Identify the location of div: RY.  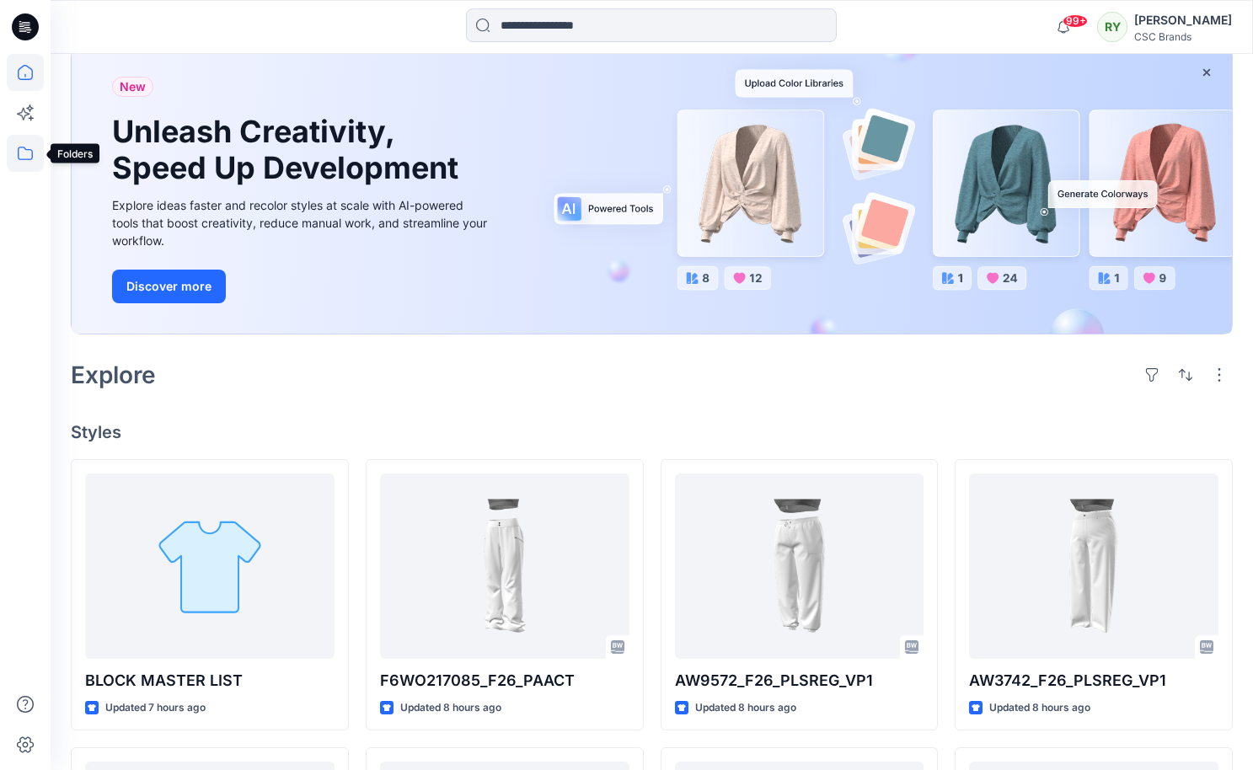
(1113, 27).